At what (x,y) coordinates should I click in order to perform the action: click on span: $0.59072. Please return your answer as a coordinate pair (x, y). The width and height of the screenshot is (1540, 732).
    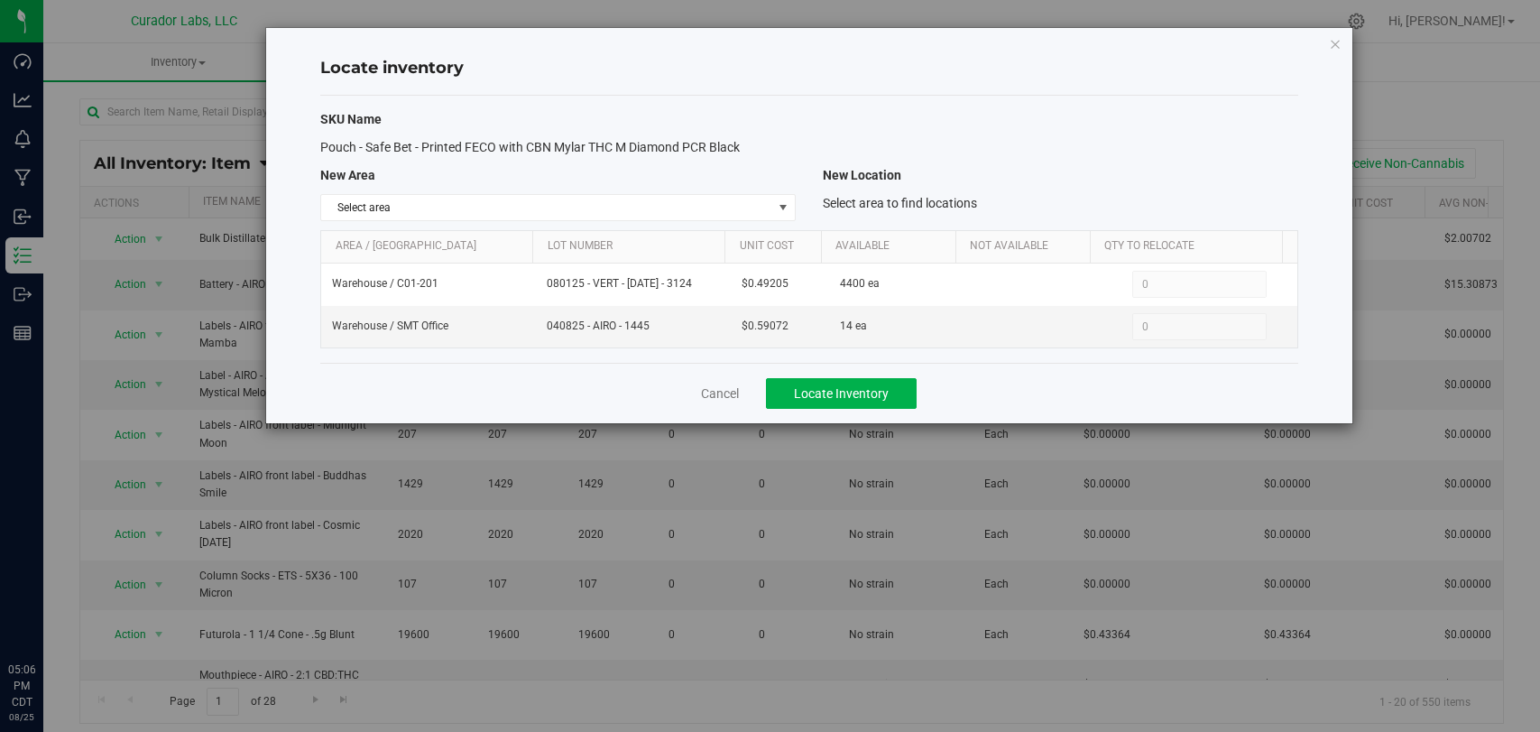
    Looking at the image, I should click on (765, 326).